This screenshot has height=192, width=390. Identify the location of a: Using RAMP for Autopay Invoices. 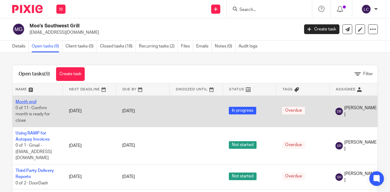
(33, 136).